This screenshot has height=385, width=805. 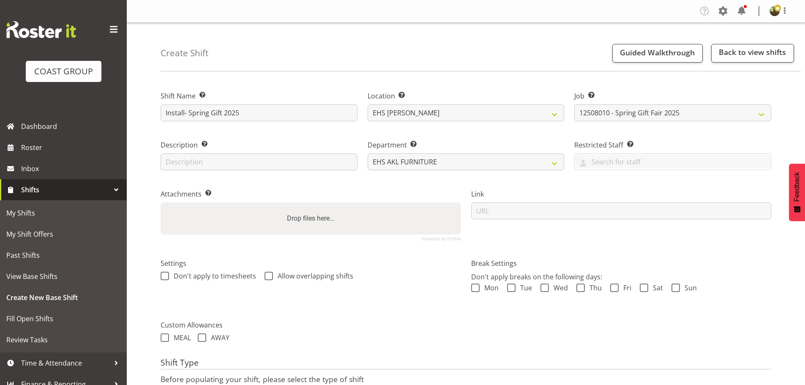 What do you see at coordinates (625, 288) in the screenshot?
I see `span: Fri` at bounding box center [625, 288].